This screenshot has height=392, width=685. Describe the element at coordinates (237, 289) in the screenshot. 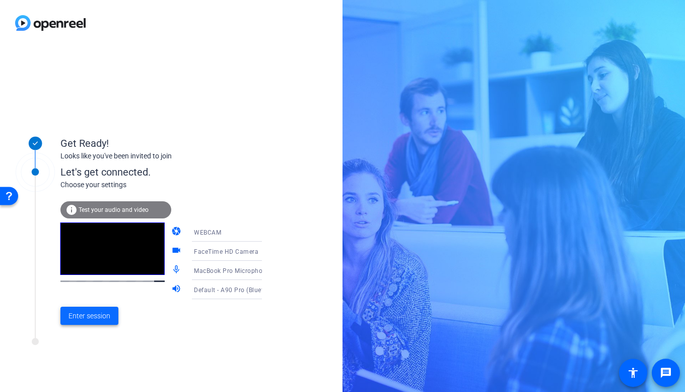

I see `span: Default - A90 Pro (Bluetooth)` at that location.